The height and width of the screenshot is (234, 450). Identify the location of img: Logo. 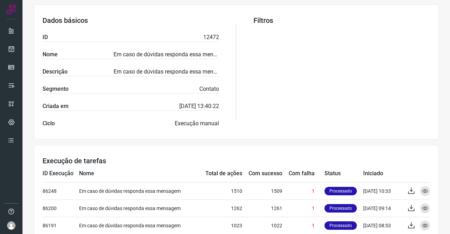
(11, 9).